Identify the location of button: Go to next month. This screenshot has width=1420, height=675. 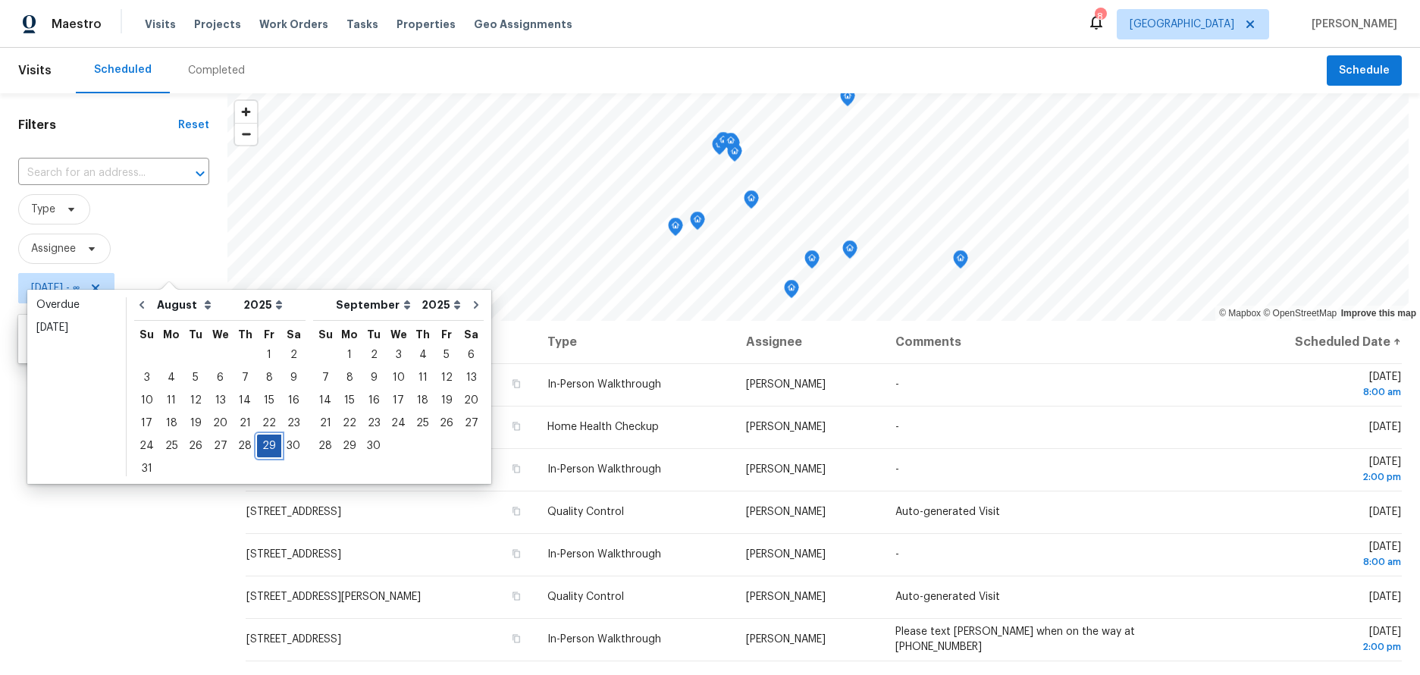
(476, 305).